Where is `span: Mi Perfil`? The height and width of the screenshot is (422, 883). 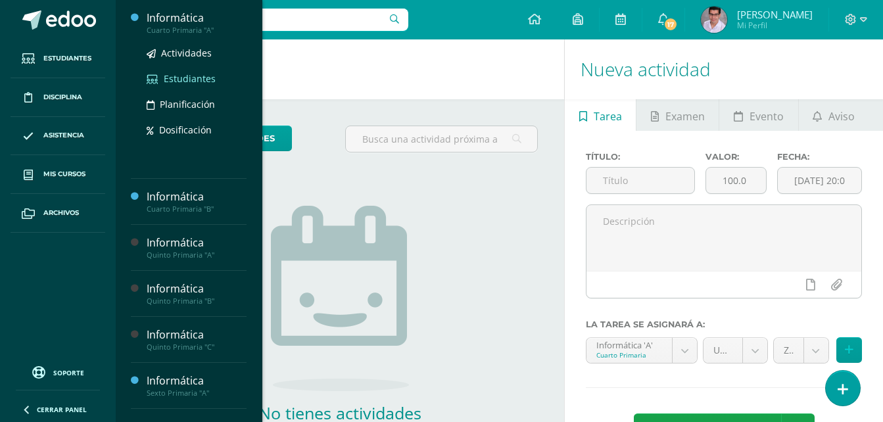 span: Mi Perfil is located at coordinates (775, 25).